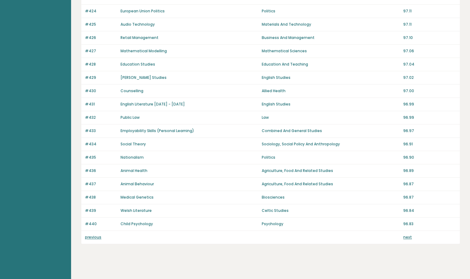 This screenshot has width=470, height=279. Describe the element at coordinates (331, 197) in the screenshot. I see `p: Biosciences` at that location.